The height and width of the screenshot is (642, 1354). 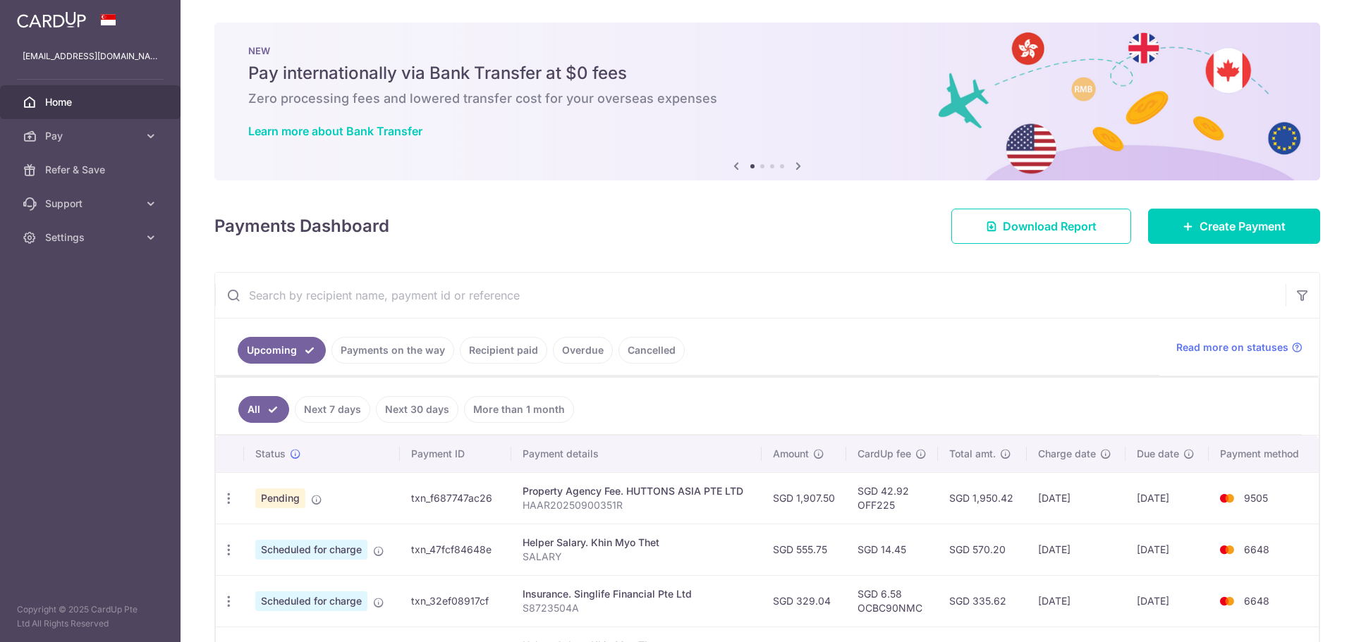 I want to click on span: Settings, so click(x=92, y=238).